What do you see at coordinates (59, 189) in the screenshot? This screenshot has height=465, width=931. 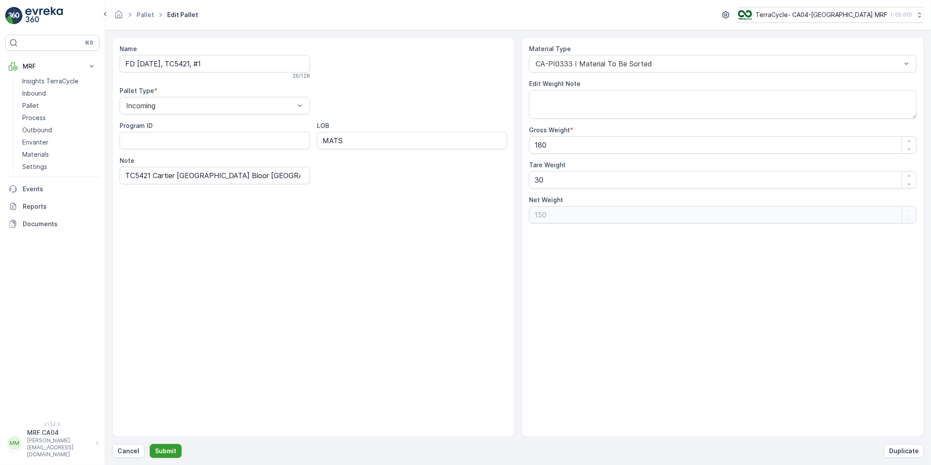 I see `p: Events` at bounding box center [59, 189].